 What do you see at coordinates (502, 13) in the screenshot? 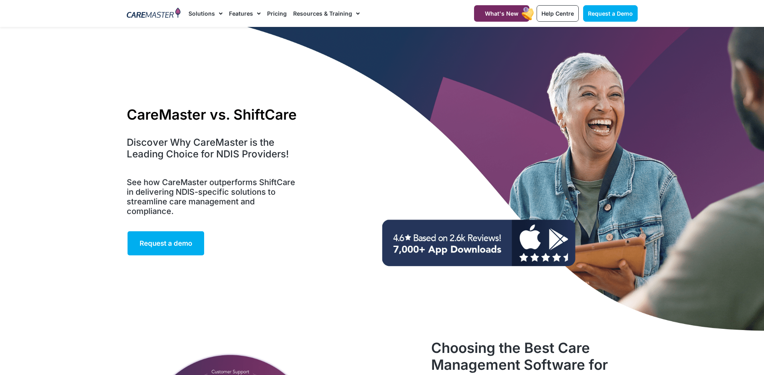
I see `a: What's New` at bounding box center [502, 13].